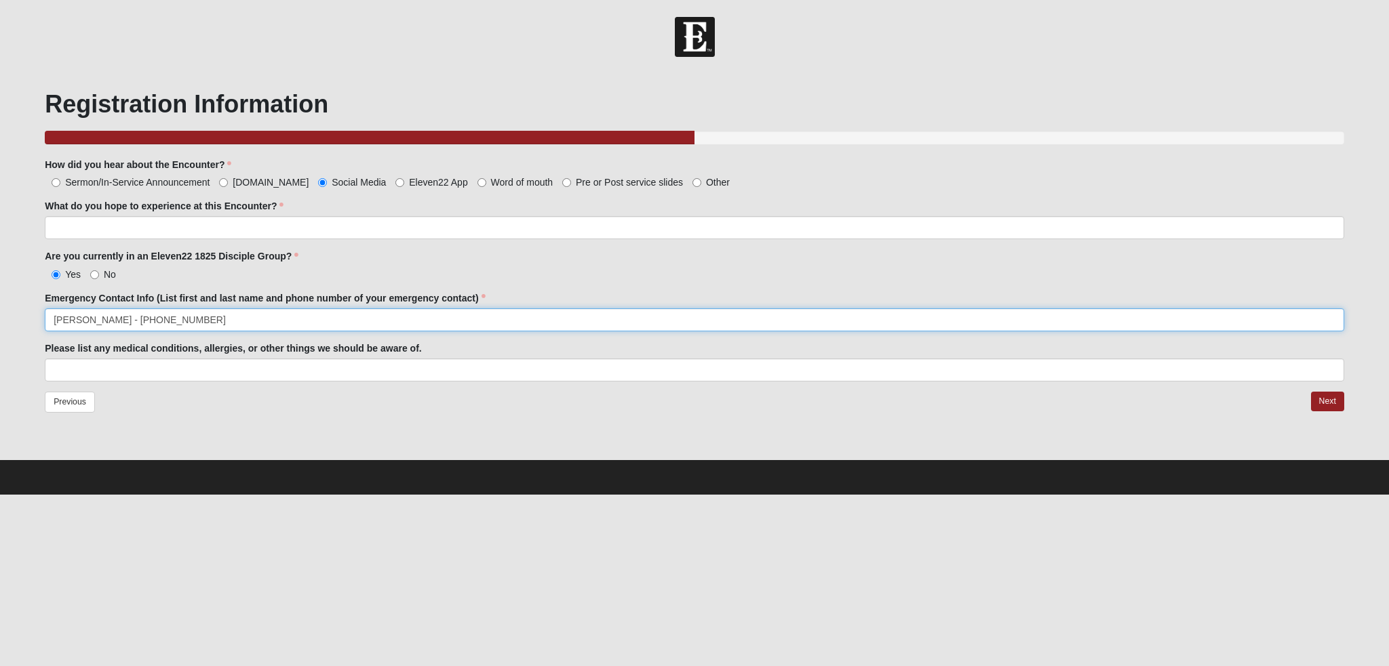 This screenshot has height=666, width=1389. I want to click on label: Emergency Contact Info (List first and last name and phone number of your emergency contact), so click(264, 298).